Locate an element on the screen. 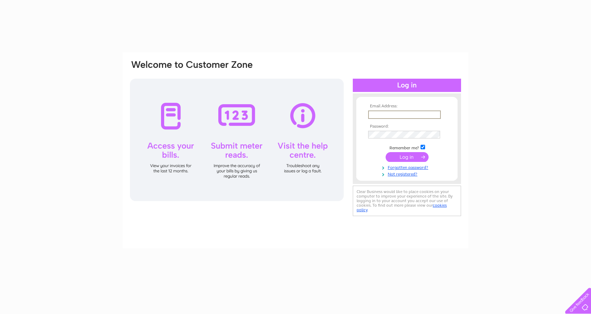  a: cookies policy is located at coordinates (402, 207).